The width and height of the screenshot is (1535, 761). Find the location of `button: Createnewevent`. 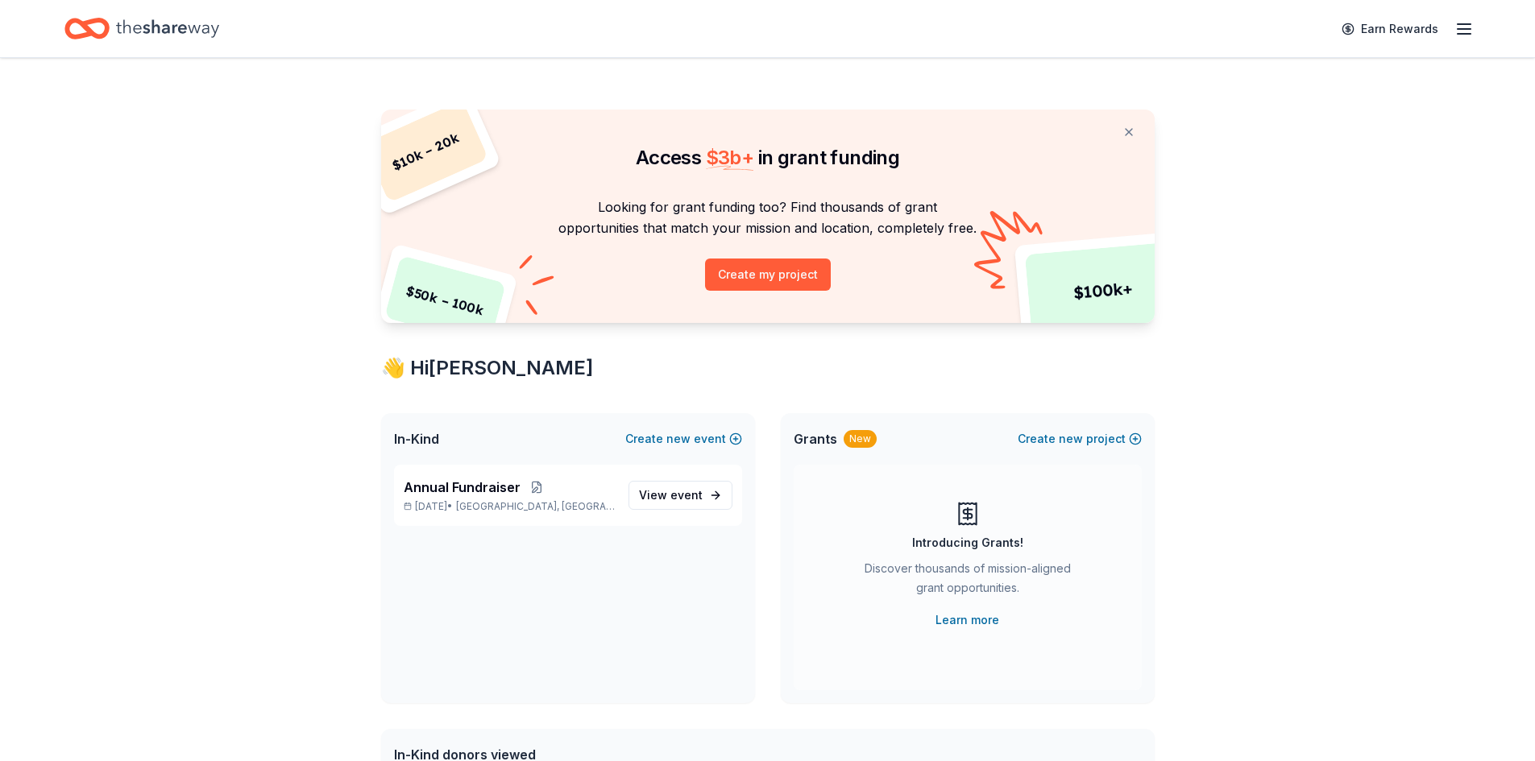

button: Createnewevent is located at coordinates (683, 439).